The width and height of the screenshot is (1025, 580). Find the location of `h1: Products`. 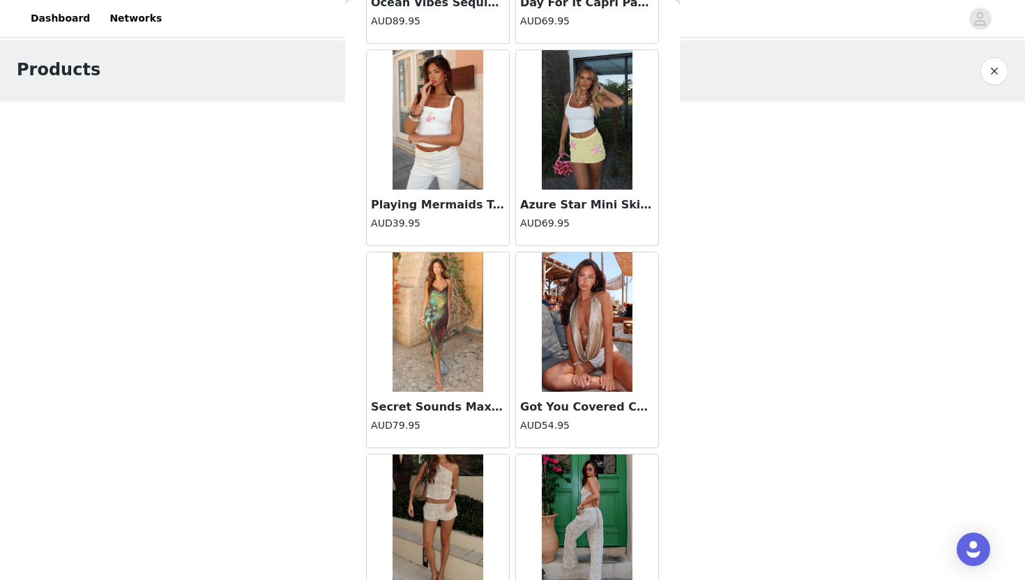

h1: Products is located at coordinates (59, 70).